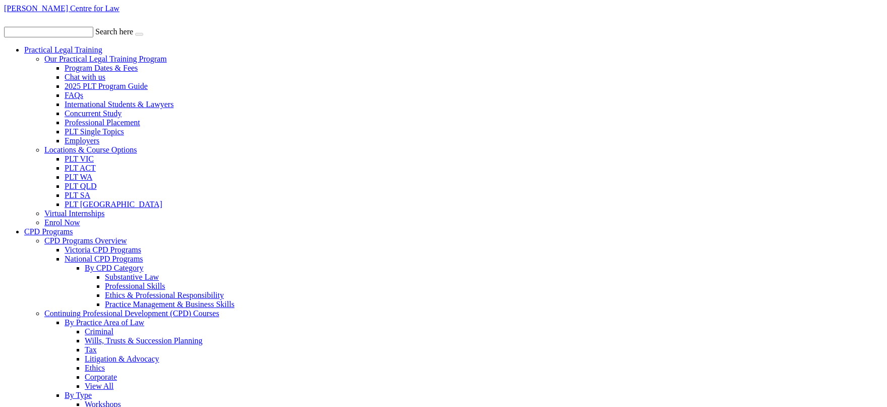  What do you see at coordinates (95, 367) in the screenshot?
I see `a: Ethics` at bounding box center [95, 367].